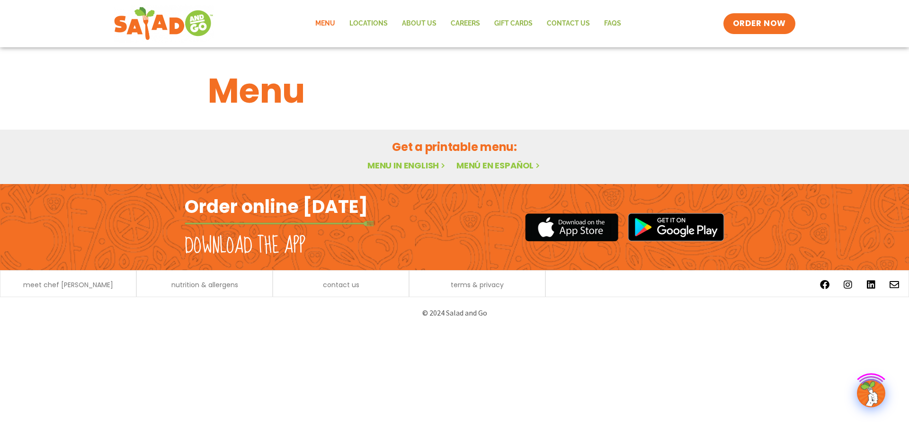 The image size is (909, 431). What do you see at coordinates (325, 24) in the screenshot?
I see `a: Menu` at bounding box center [325, 24].